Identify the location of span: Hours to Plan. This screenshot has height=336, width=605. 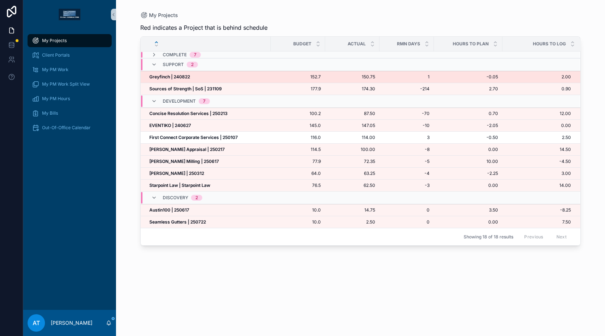
(471, 44).